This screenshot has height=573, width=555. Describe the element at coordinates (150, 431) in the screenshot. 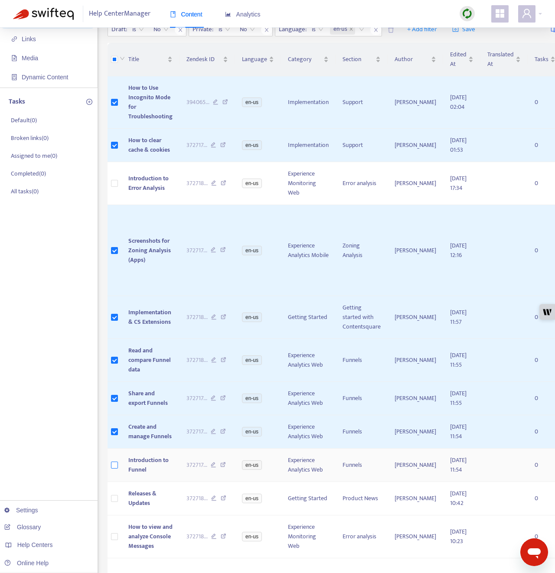

I see `span: Create and manage Funnels` at that location.